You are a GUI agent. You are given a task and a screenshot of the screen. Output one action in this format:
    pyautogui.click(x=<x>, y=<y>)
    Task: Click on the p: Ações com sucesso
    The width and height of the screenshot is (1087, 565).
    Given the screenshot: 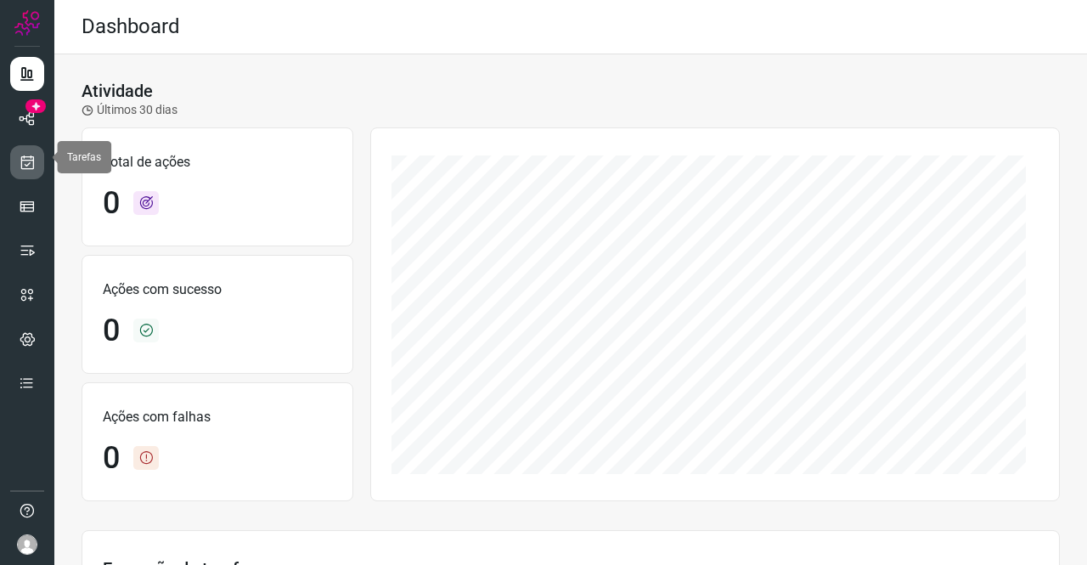 What is the action you would take?
    pyautogui.click(x=217, y=290)
    